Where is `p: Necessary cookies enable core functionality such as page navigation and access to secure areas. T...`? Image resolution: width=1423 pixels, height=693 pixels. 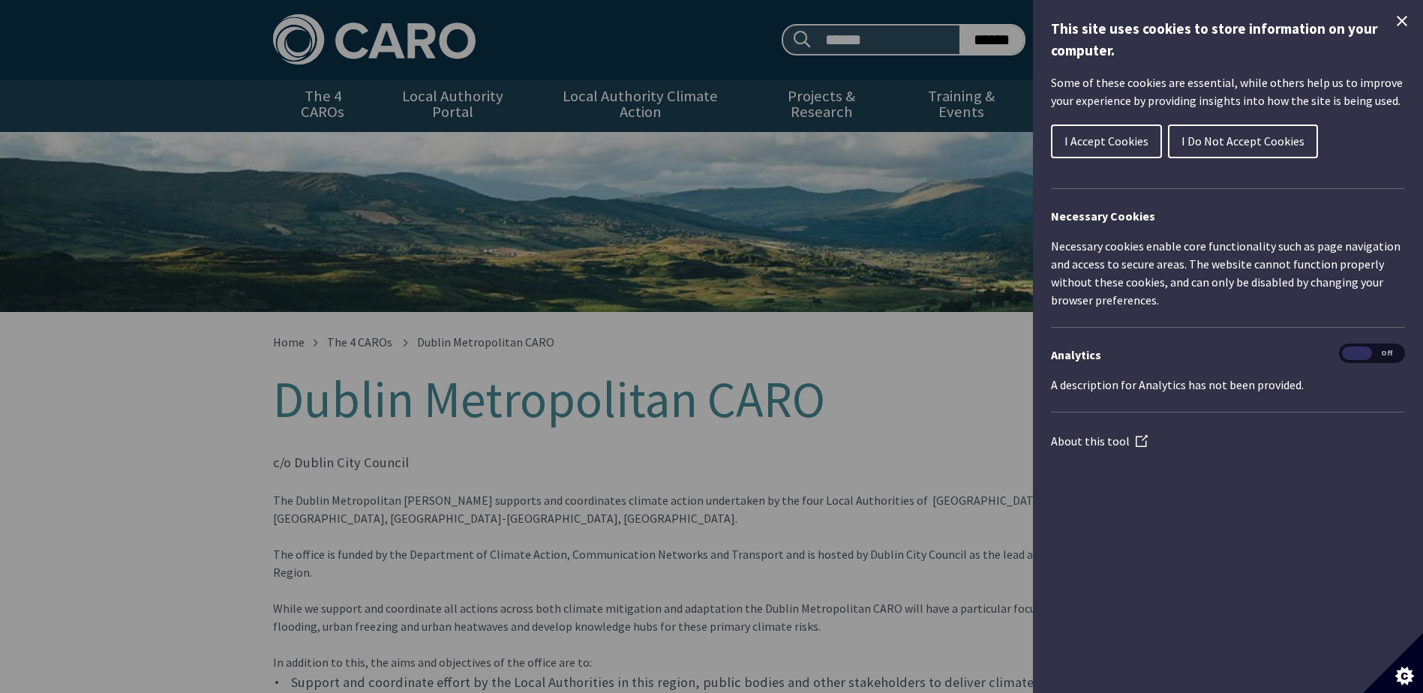
p: Necessary cookies enable core functionality such as page navigation and access to secure areas. T... is located at coordinates (1228, 273).